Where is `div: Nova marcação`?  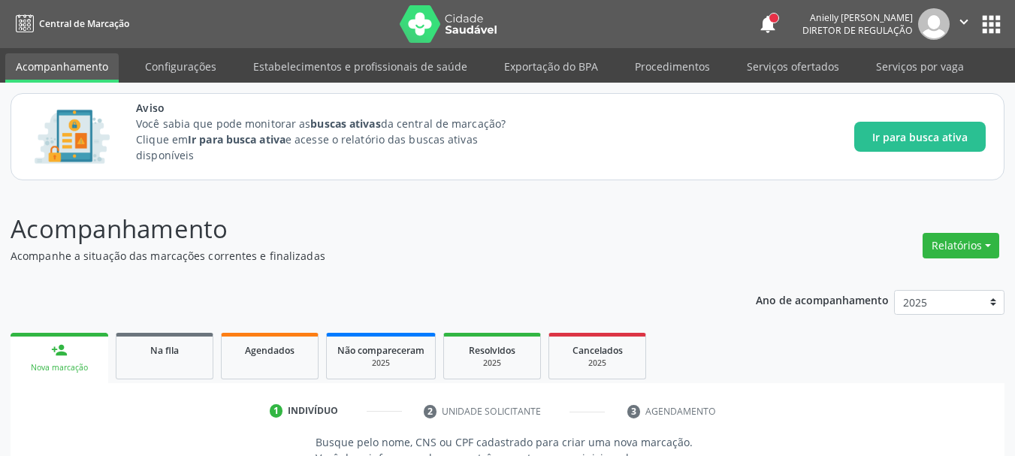 div: Nova marcação is located at coordinates (59, 367).